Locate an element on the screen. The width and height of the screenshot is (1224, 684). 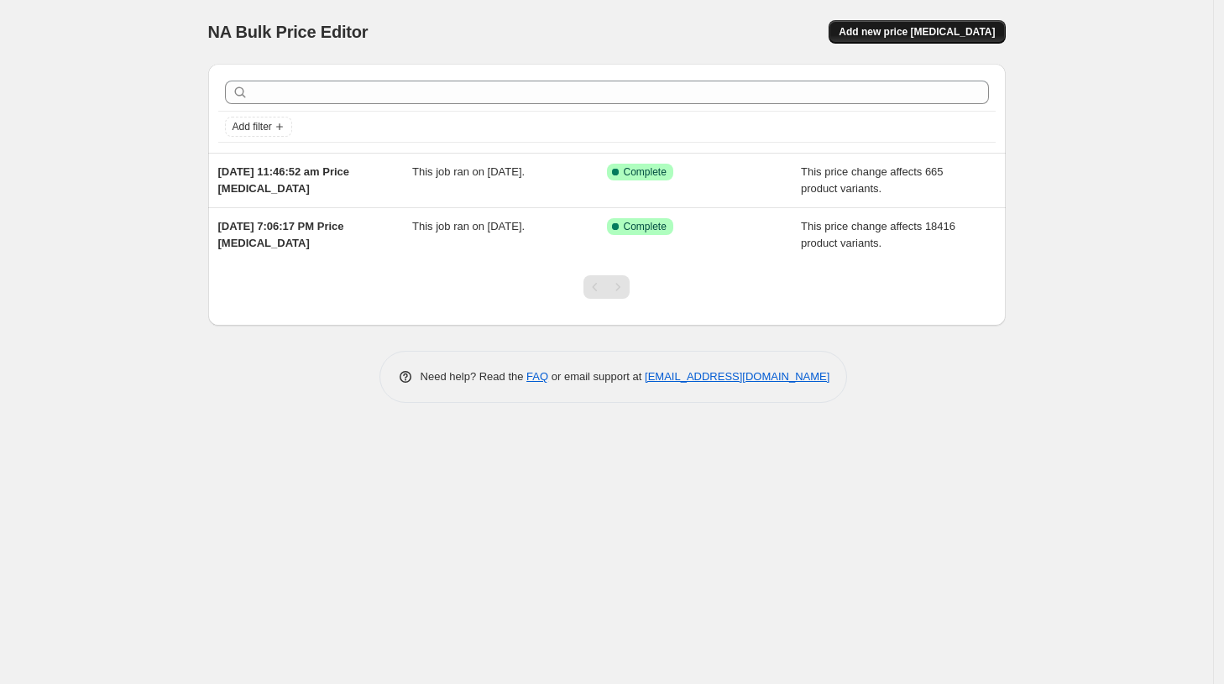
span: or email support at is located at coordinates (596, 376).